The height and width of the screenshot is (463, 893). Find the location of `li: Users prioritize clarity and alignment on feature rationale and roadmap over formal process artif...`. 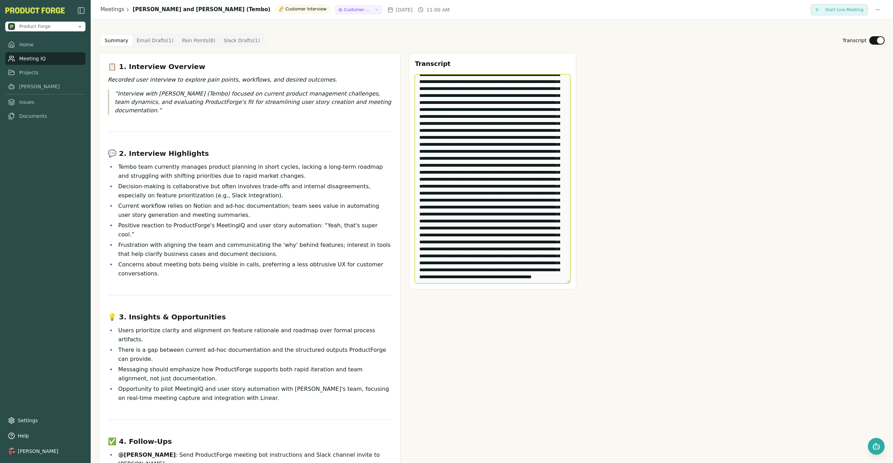

li: Users prioritize clarity and alignment on feature rationale and roadmap over formal process artif... is located at coordinates (254, 335).